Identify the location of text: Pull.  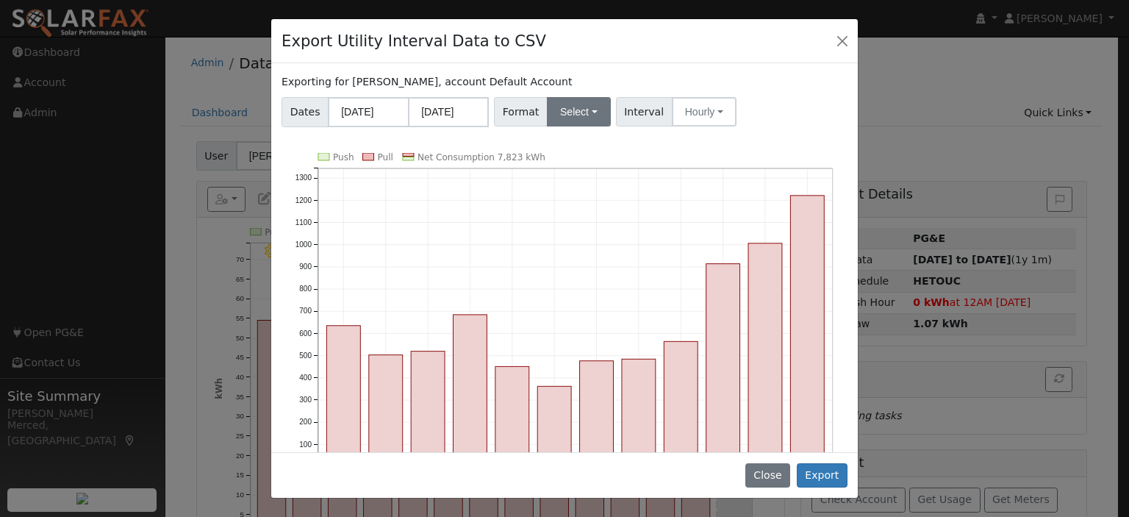
(385, 157).